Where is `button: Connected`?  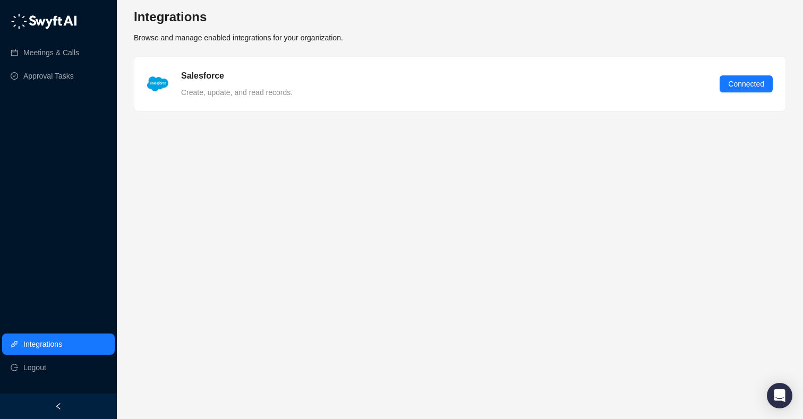
button: Connected is located at coordinates (747, 84).